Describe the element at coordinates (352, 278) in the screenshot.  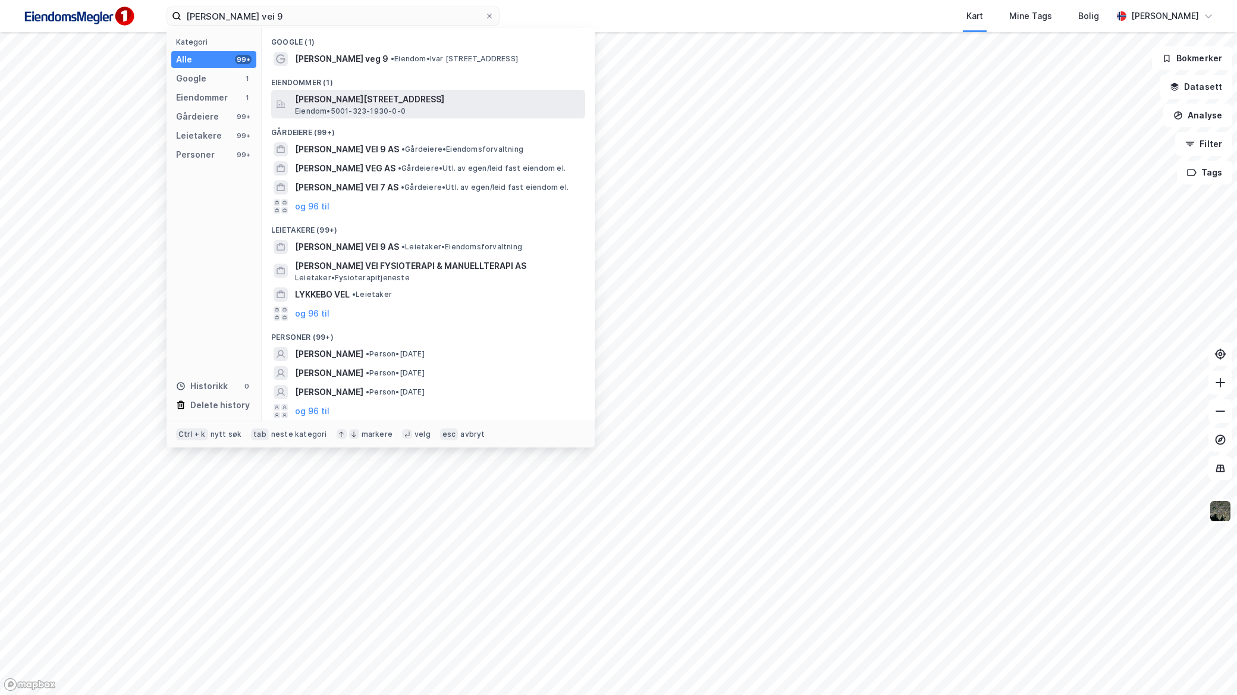
I see `span: Leietaker • Fysioterapitjeneste` at that location.